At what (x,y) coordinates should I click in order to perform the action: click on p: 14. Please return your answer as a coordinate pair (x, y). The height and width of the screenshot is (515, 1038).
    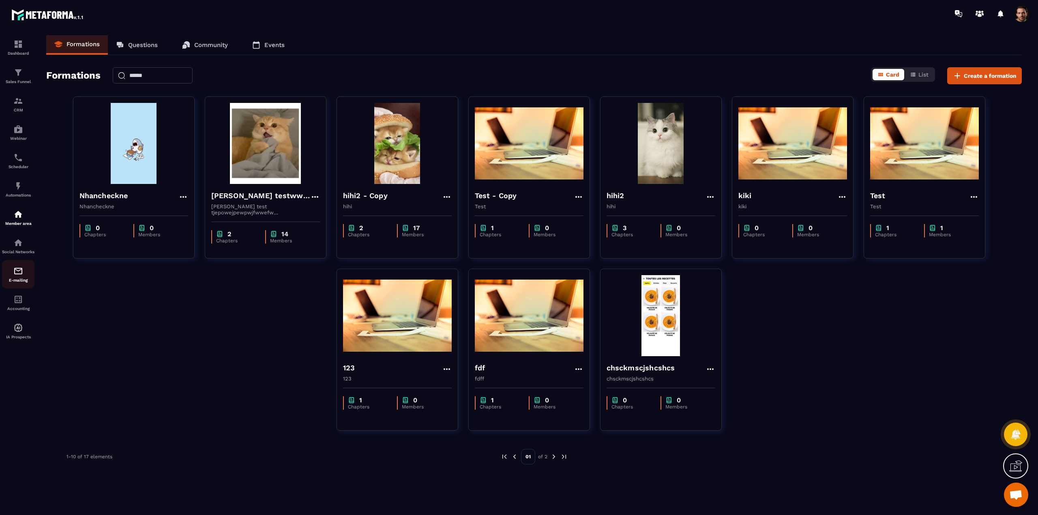
    Looking at the image, I should click on (285, 234).